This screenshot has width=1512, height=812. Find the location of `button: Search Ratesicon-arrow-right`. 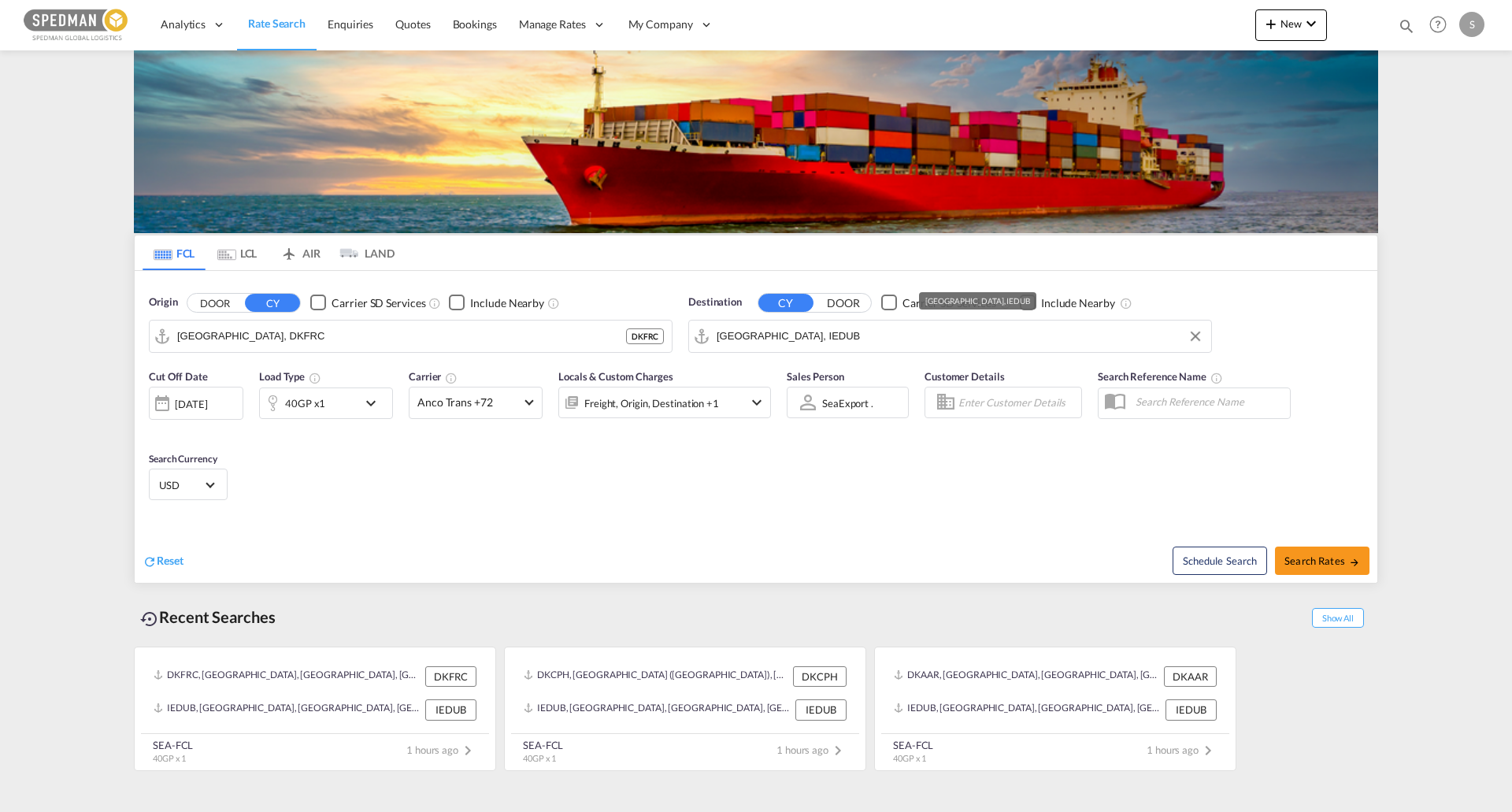

button: Search Ratesicon-arrow-right is located at coordinates (1323, 560).